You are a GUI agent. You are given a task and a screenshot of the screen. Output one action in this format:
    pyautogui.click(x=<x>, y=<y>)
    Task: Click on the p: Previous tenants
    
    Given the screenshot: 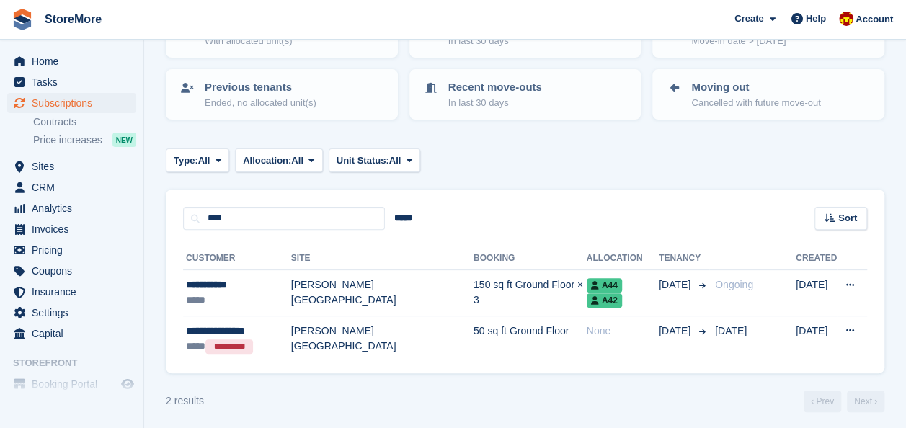 What is the action you would take?
    pyautogui.click(x=260, y=87)
    